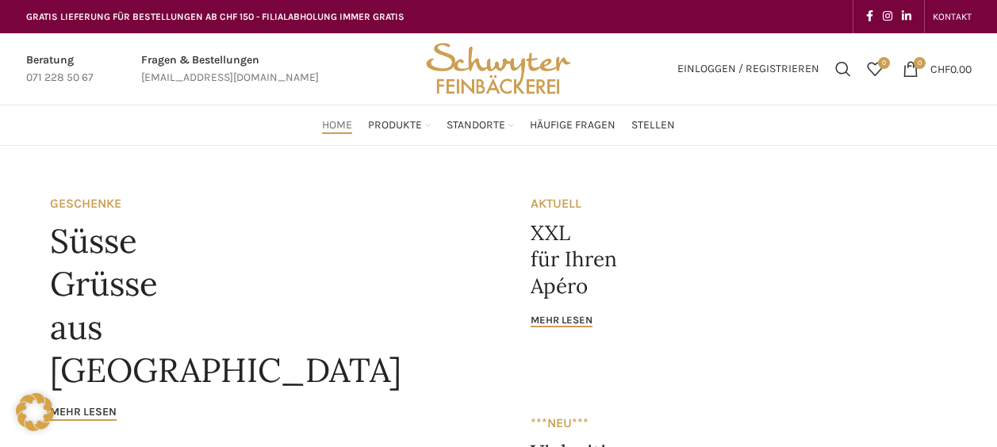  What do you see at coordinates (498, 69) in the screenshot?
I see `img: Bäckerei Schwyter` at bounding box center [498, 69].